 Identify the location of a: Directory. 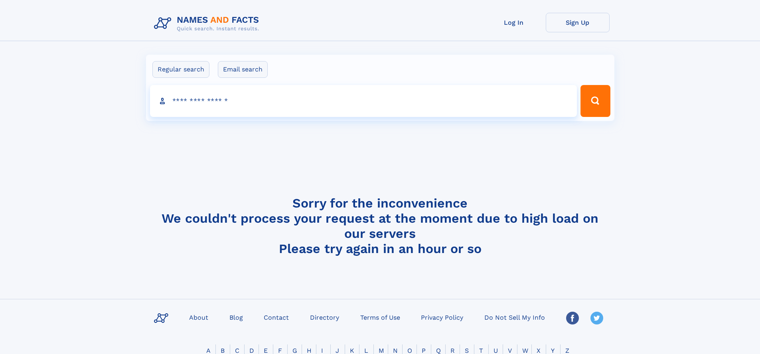
(324, 317).